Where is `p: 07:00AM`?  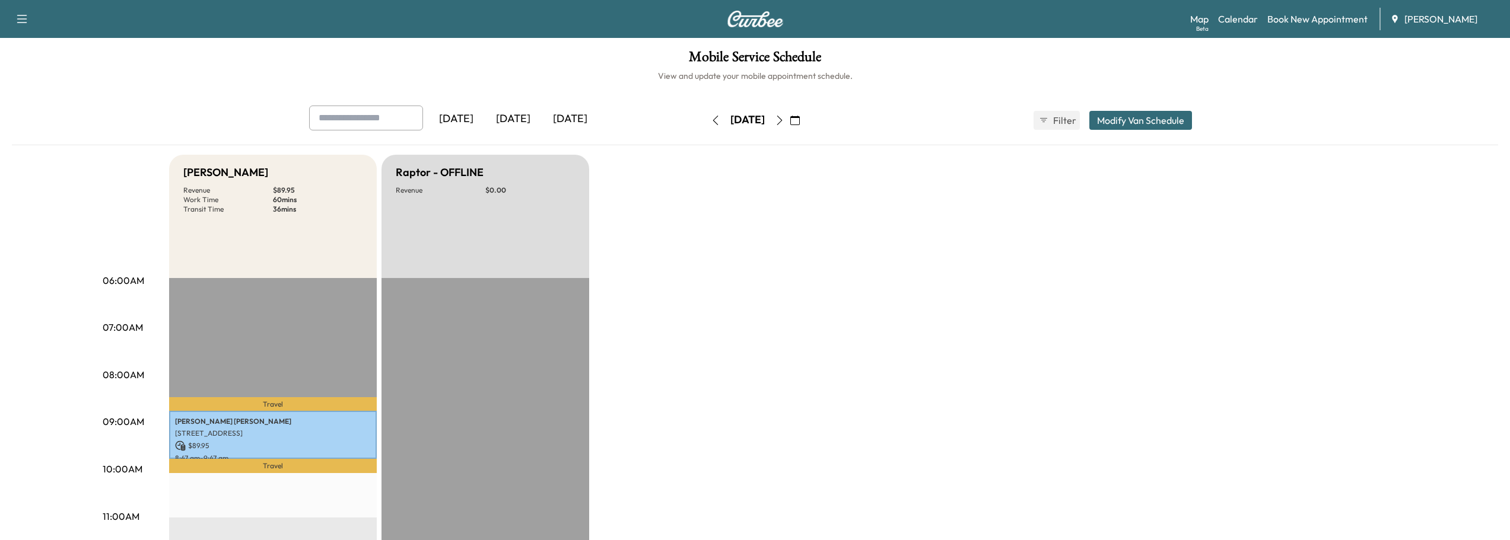 p: 07:00AM is located at coordinates (123, 327).